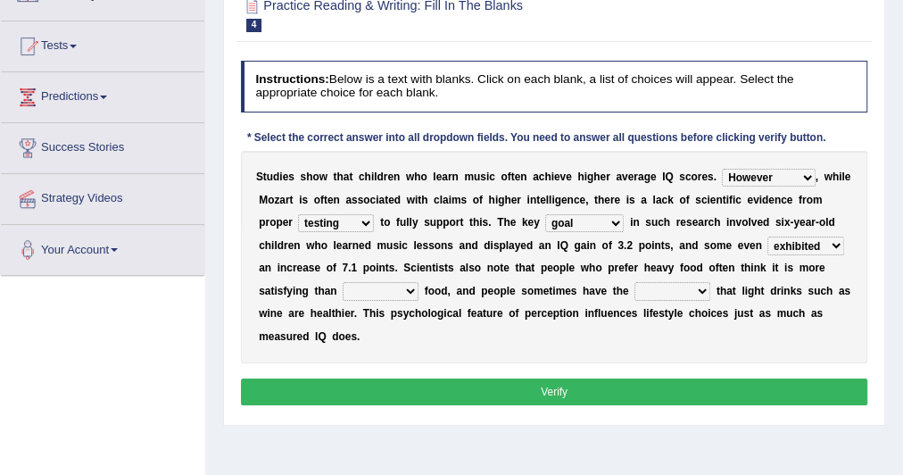 This screenshot has height=475, width=903. Describe the element at coordinates (103, 196) in the screenshot. I see `a: Strategy Videos` at that location.